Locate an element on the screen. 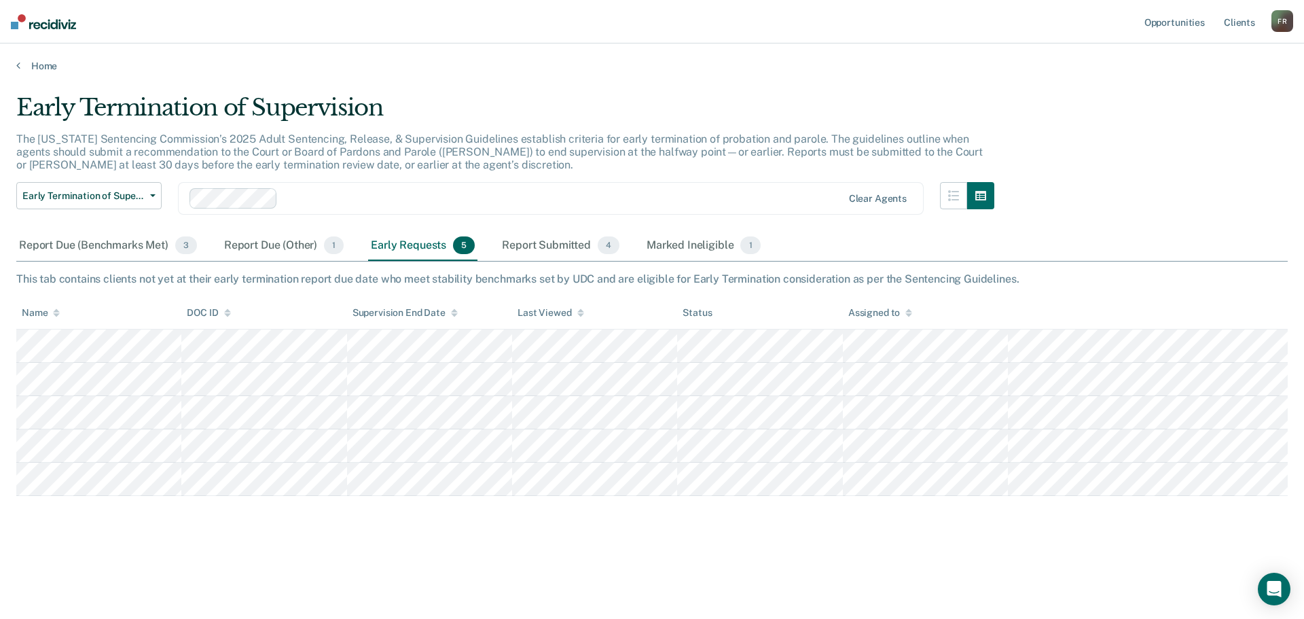  div: Name is located at coordinates (41, 312).